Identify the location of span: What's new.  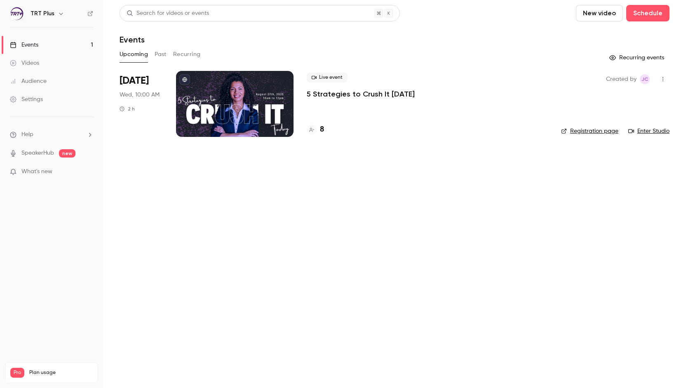
(37, 171).